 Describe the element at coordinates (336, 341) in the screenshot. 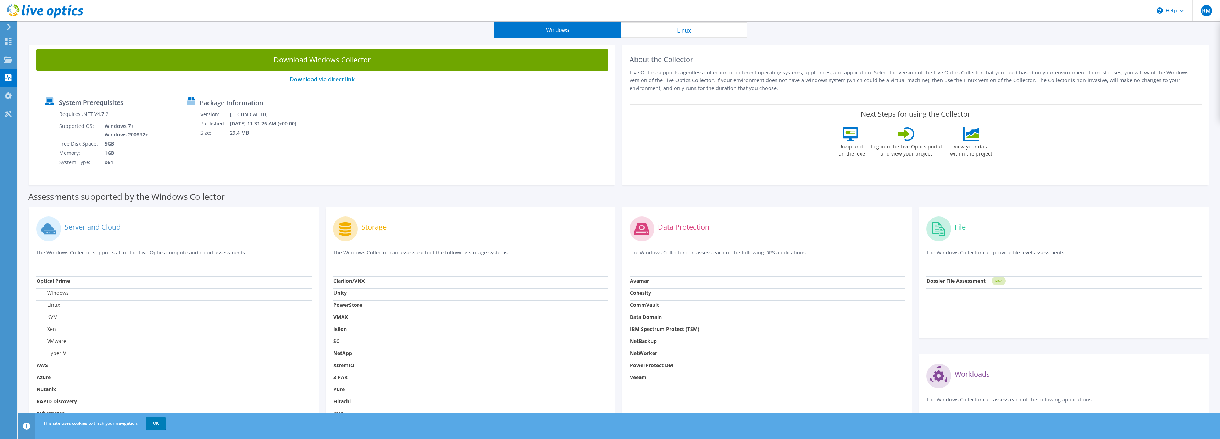

I see `strong: SC` at that location.